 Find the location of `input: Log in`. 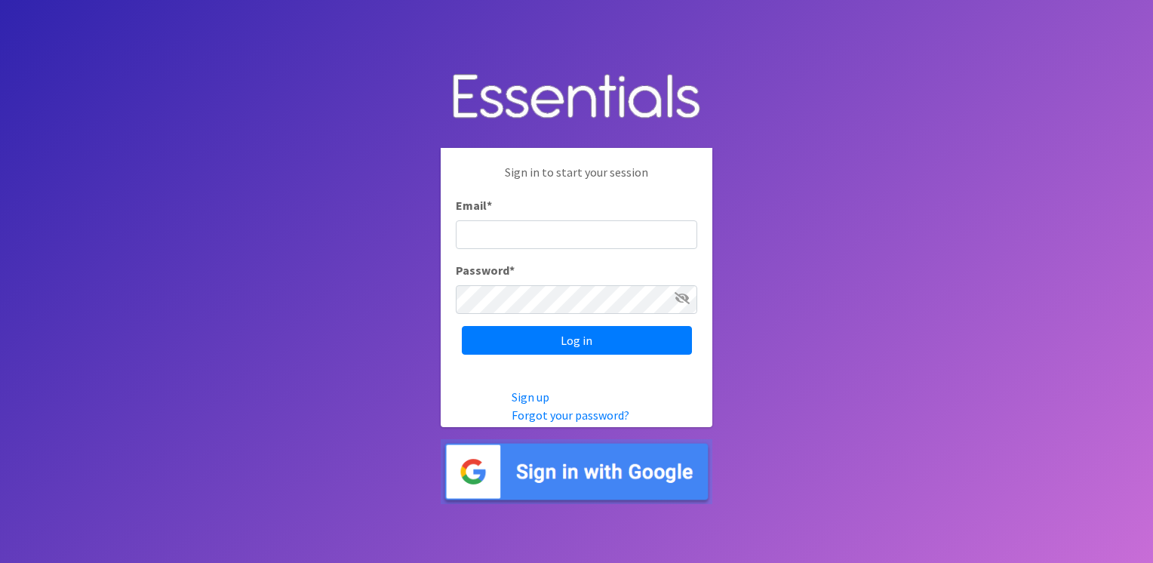

input: Log in is located at coordinates (576, 340).